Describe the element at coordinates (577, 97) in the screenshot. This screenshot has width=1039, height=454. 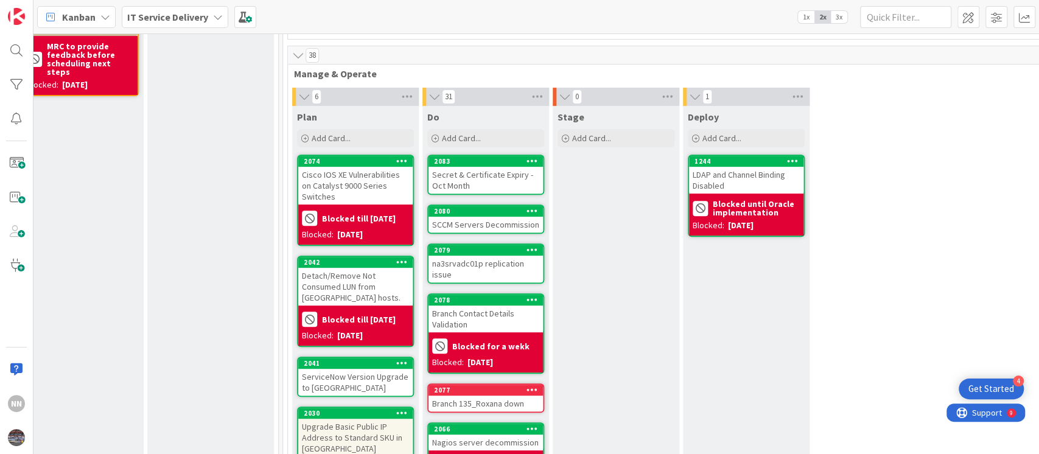
I see `span: 0` at that location.